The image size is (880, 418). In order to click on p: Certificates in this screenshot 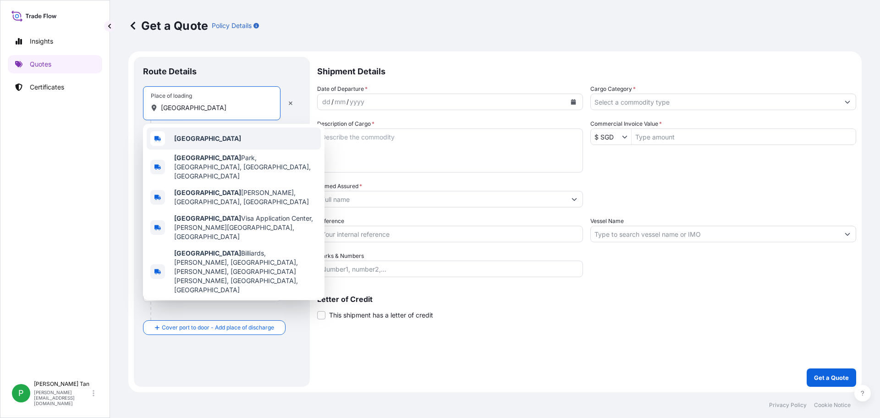, I will do `click(47, 87)`.